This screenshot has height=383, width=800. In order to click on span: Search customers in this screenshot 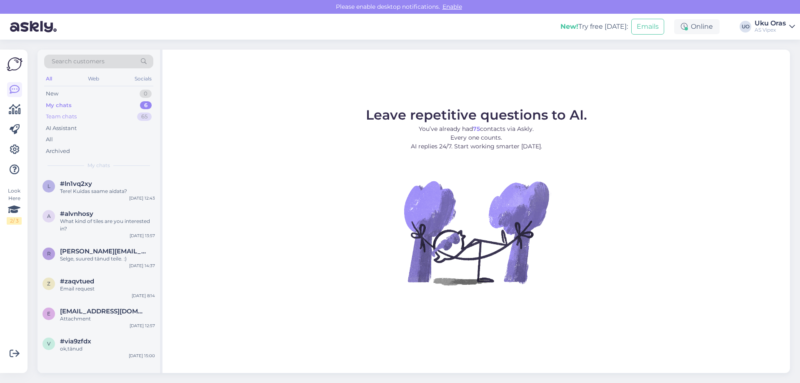, I will do `click(78, 61)`.